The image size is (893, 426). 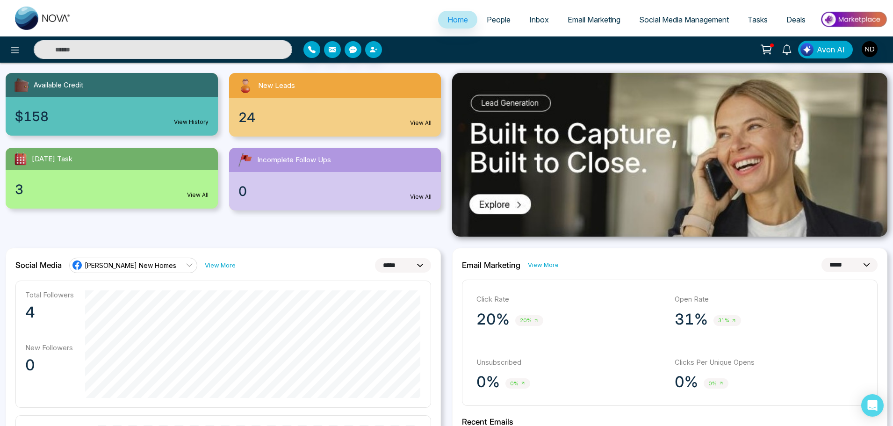 What do you see at coordinates (50, 365) in the screenshot?
I see `p: 0` at bounding box center [50, 365].